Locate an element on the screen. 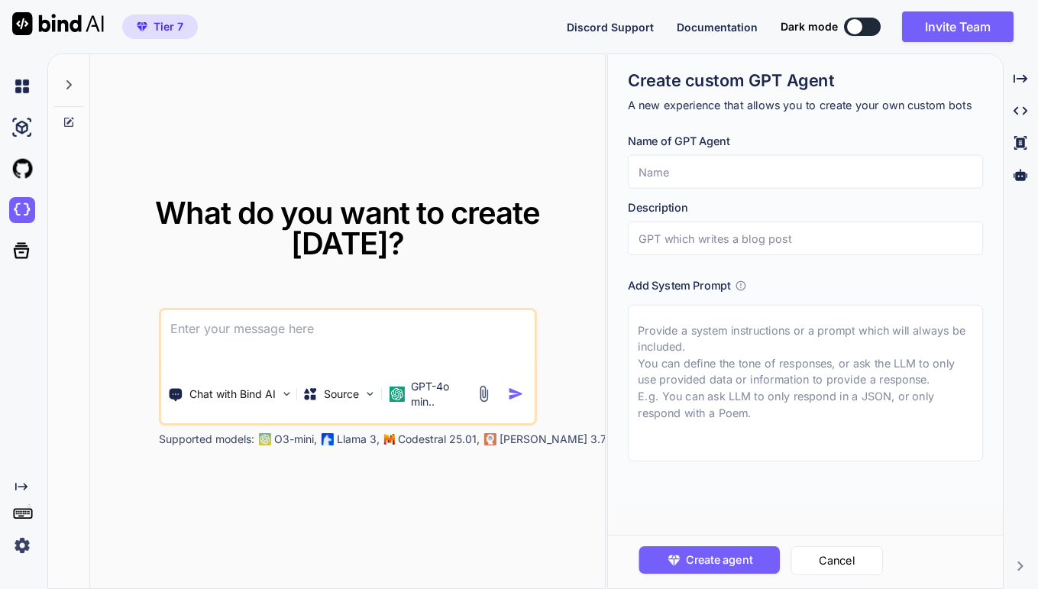 The height and width of the screenshot is (589, 1038). button: Discord Support is located at coordinates (610, 27).